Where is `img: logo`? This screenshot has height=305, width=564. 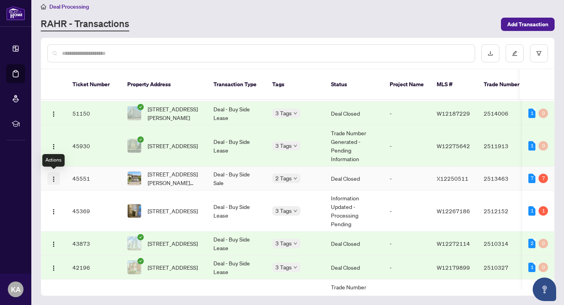
img: logo is located at coordinates (16, 13).